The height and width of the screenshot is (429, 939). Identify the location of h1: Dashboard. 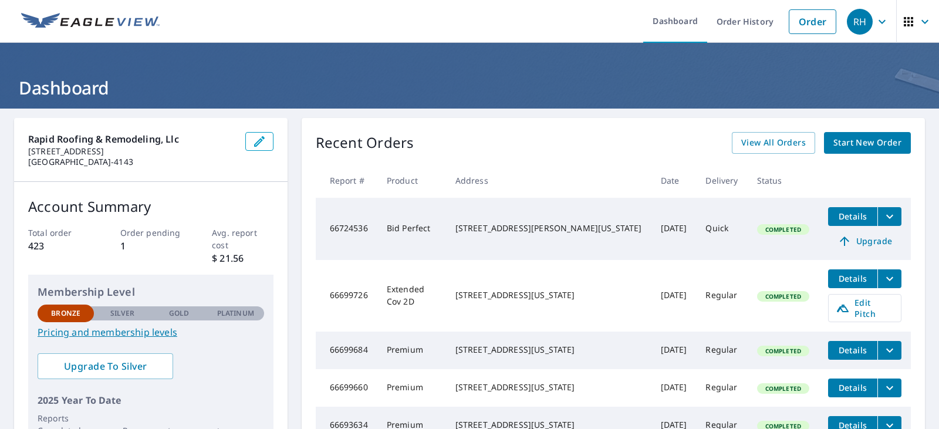
(470, 87).